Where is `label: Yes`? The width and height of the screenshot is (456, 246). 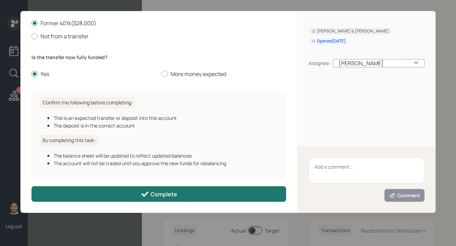 label: Yes is located at coordinates (94, 74).